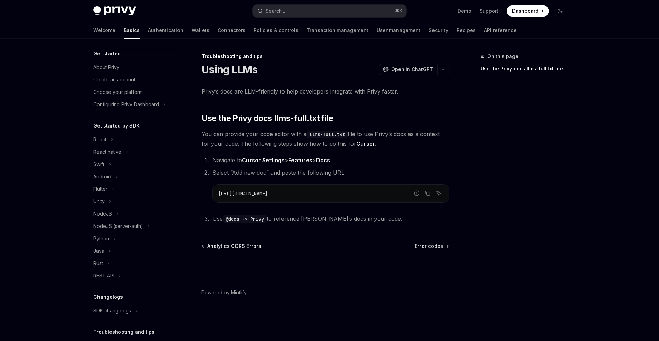 The height and width of the screenshot is (341, 659). I want to click on span: You can provide your code editor with a file to use Privy’s docs as a context for your code. The ..., so click(325, 139).